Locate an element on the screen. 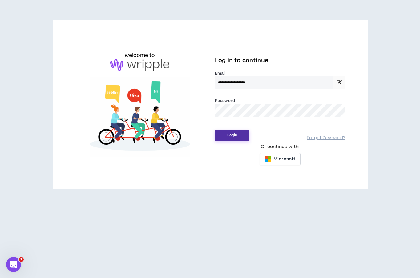  button: Login is located at coordinates (232, 135).